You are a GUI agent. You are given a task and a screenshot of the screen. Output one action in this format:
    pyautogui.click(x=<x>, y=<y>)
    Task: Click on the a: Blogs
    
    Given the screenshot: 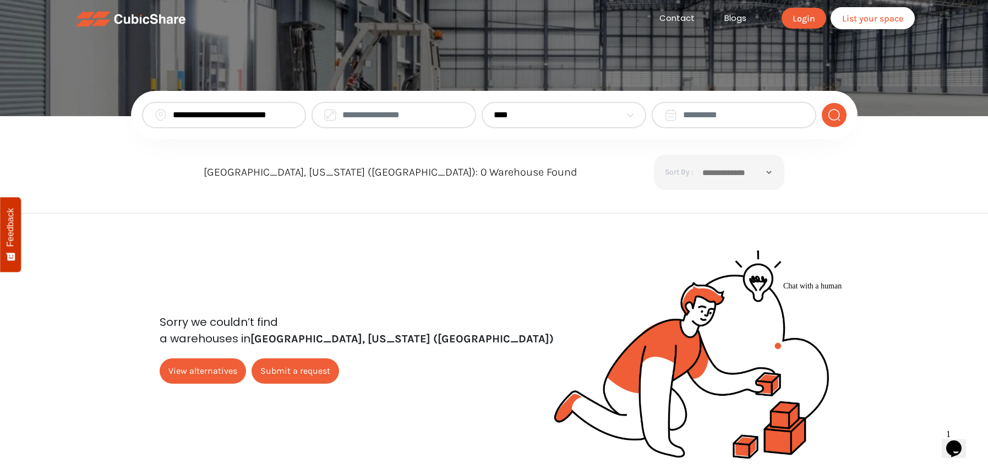 What is the action you would take?
    pyautogui.click(x=736, y=18)
    